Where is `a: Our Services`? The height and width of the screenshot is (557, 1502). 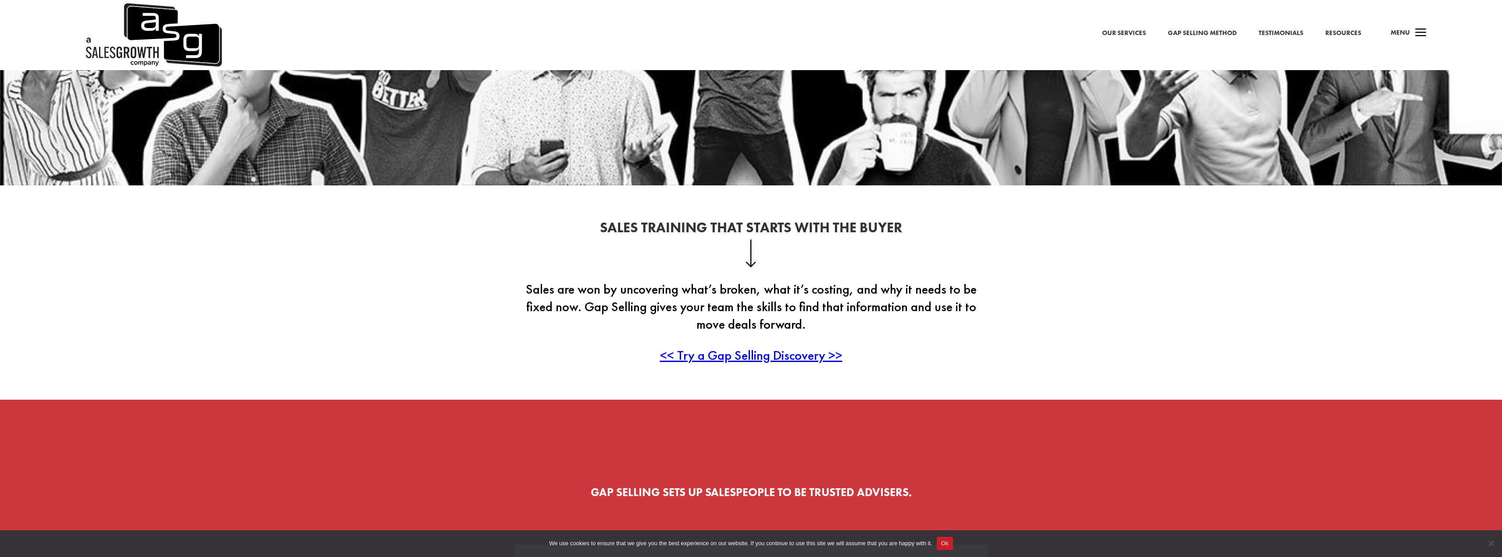
a: Our Services is located at coordinates (1124, 33).